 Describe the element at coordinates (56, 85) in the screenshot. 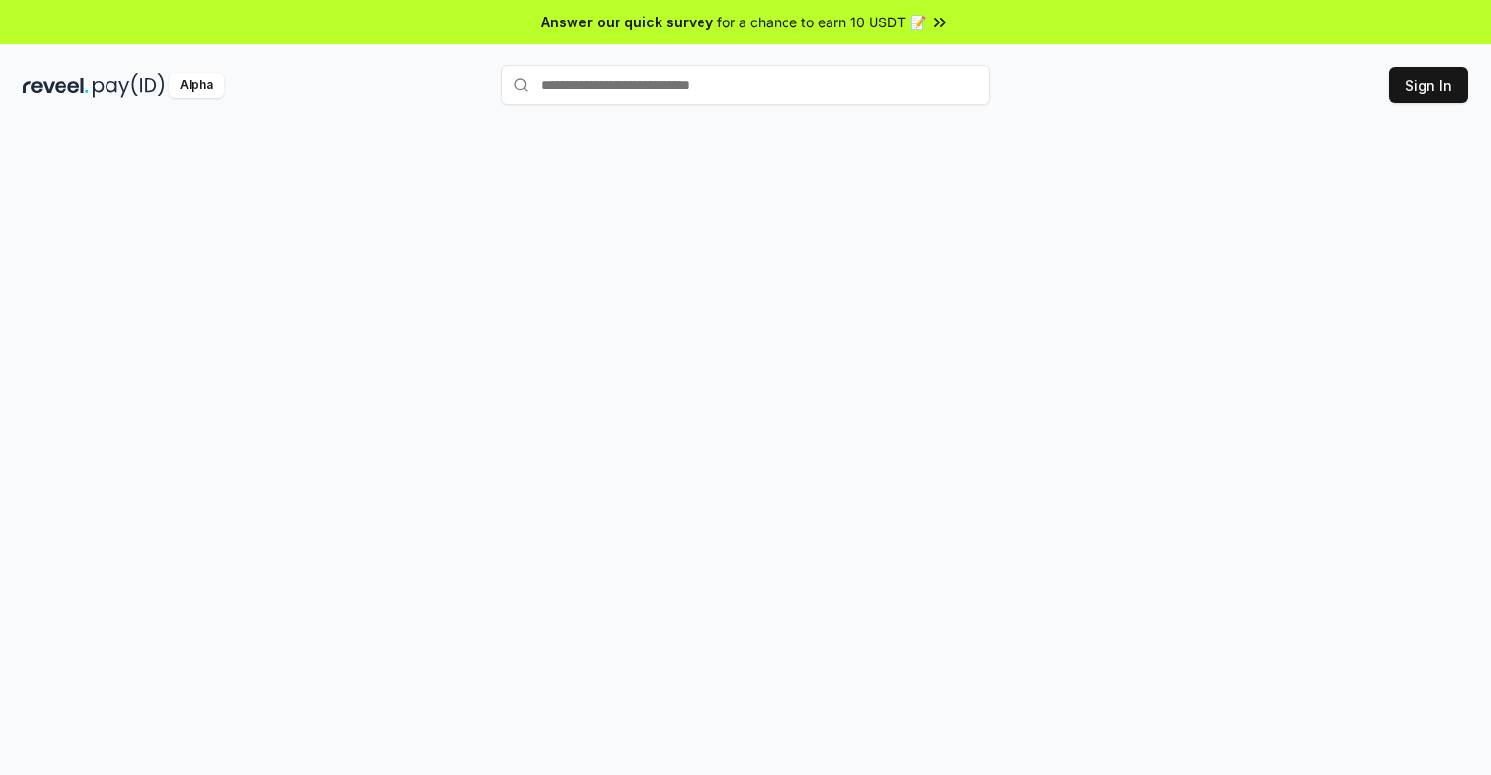

I see `img: reveel_dark` at that location.